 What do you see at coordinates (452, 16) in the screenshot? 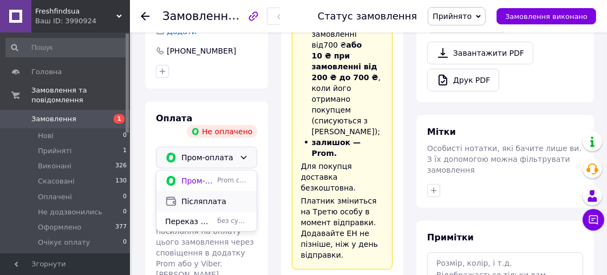
I see `span: Прийнято` at bounding box center [452, 16].